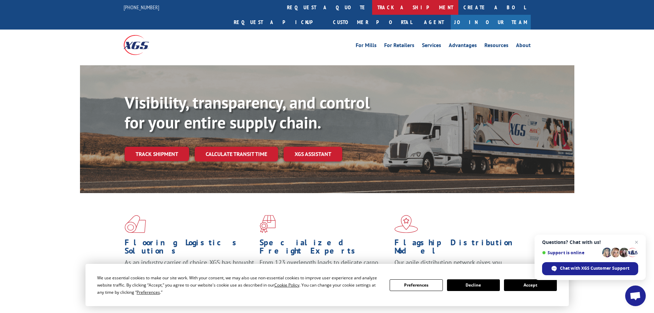 The image size is (654, 313). I want to click on div: Cookie Consent Prompt, so click(327, 284).